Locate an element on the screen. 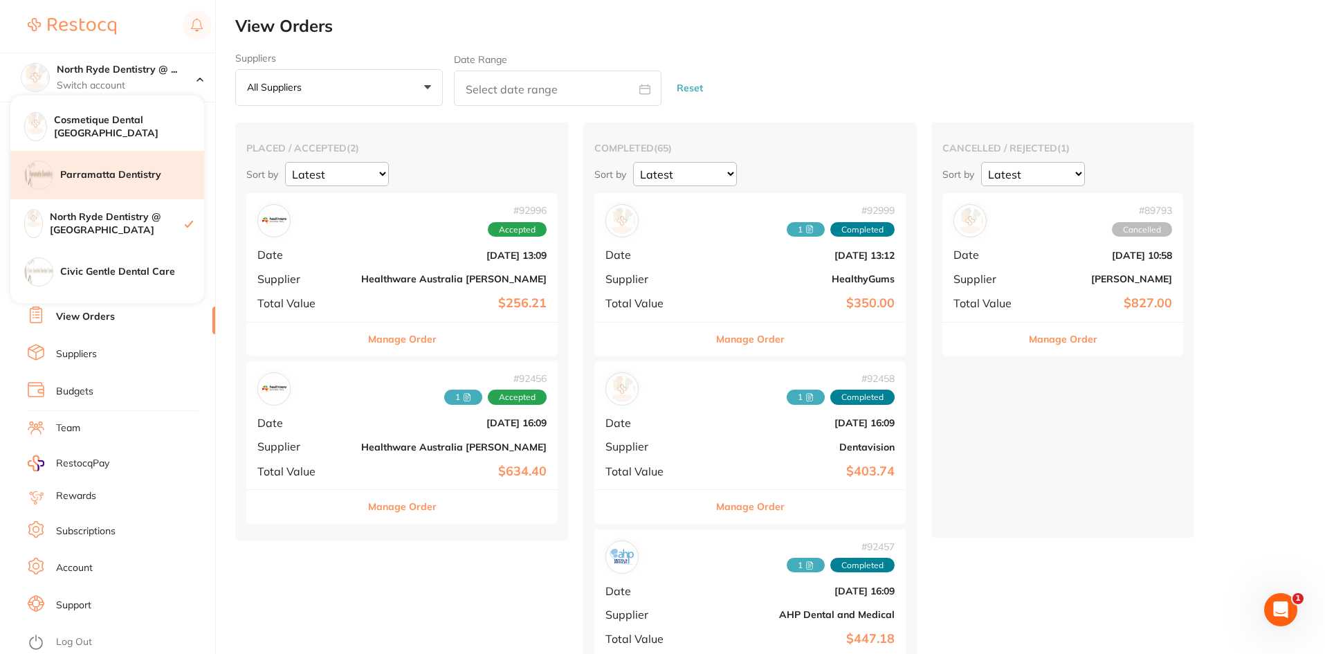 This screenshot has height=654, width=1325. span: # 92456 is located at coordinates (496, 379).